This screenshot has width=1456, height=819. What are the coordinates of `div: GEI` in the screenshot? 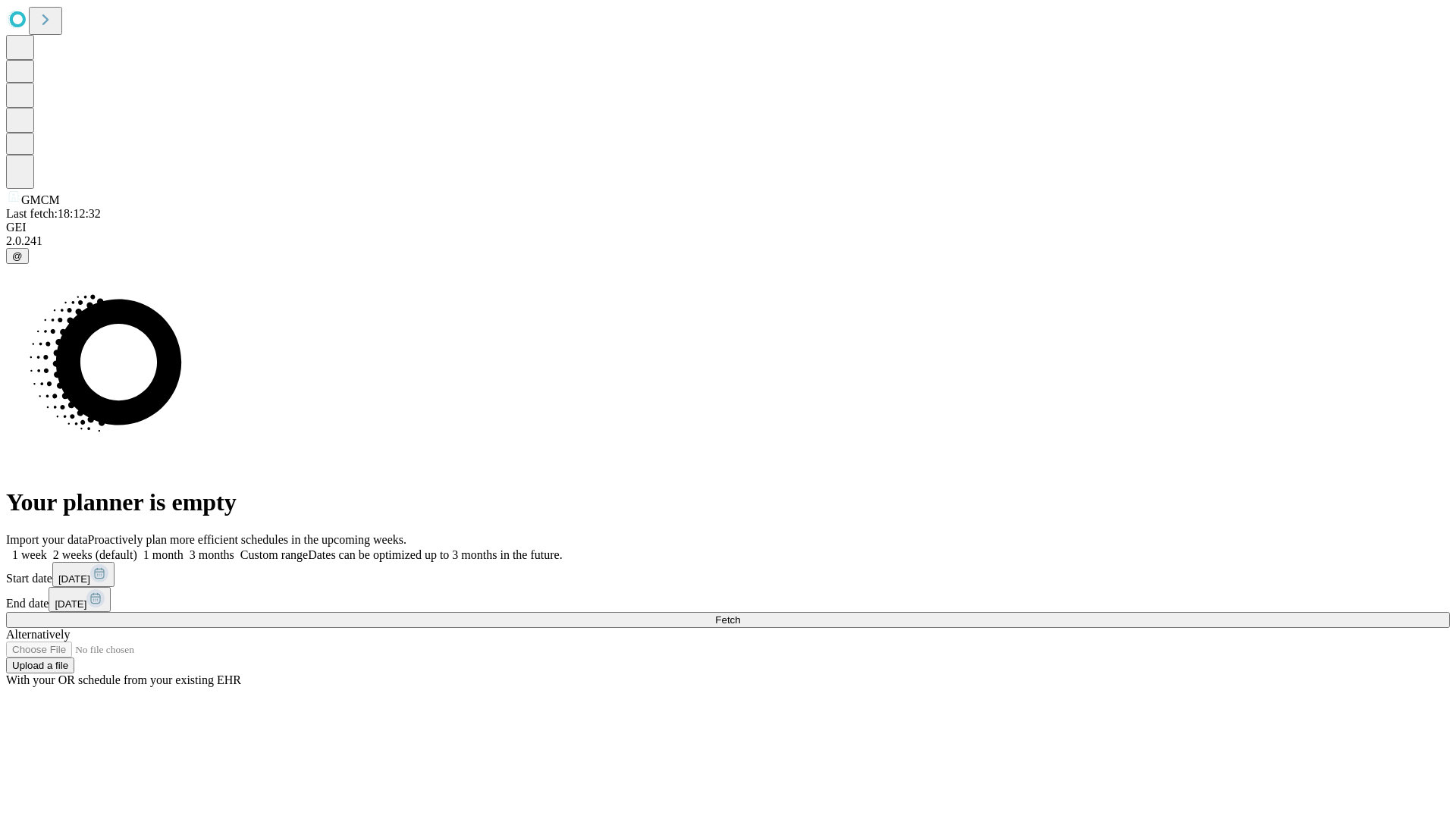 It's located at (728, 227).